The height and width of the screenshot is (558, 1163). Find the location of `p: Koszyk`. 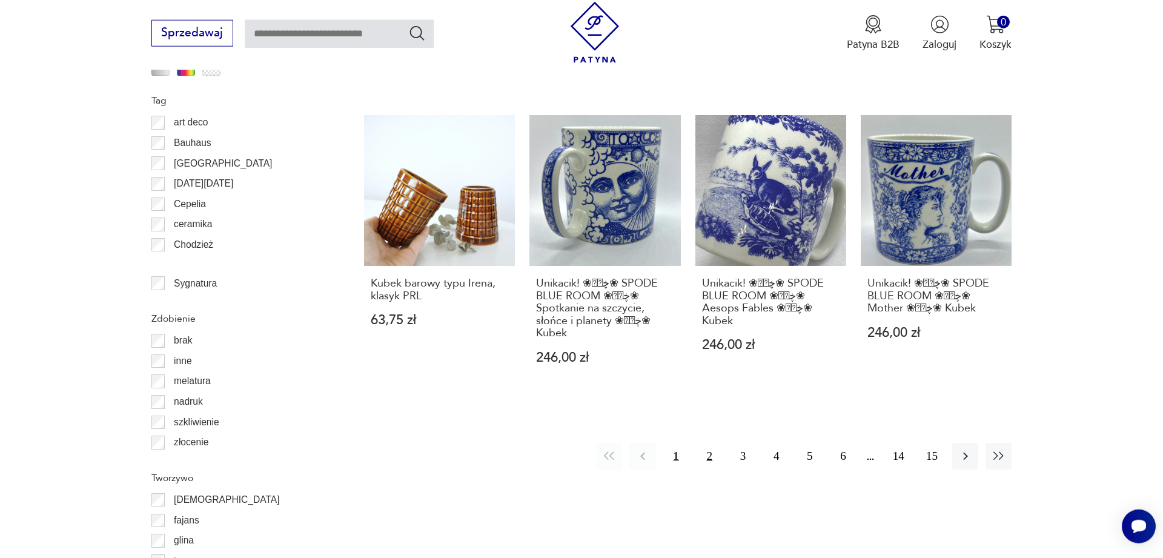

p: Koszyk is located at coordinates (995, 44).